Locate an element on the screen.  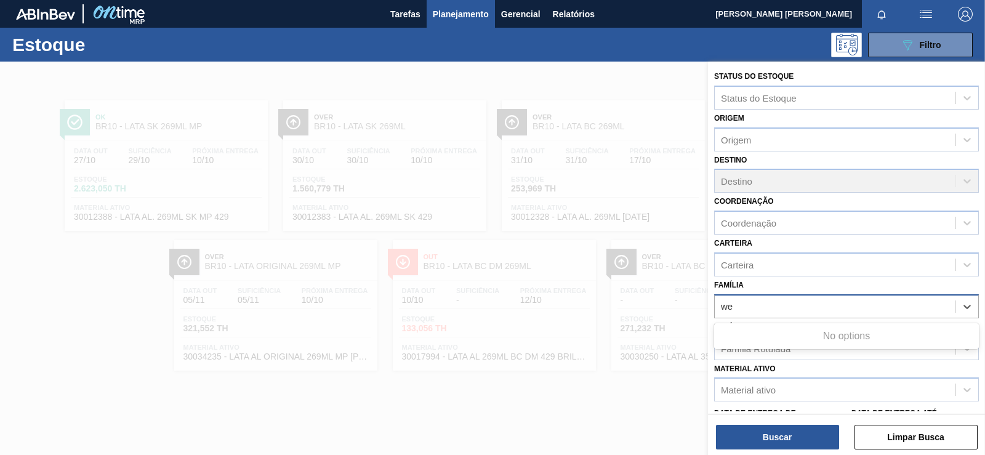
div: No options is located at coordinates (847, 336).